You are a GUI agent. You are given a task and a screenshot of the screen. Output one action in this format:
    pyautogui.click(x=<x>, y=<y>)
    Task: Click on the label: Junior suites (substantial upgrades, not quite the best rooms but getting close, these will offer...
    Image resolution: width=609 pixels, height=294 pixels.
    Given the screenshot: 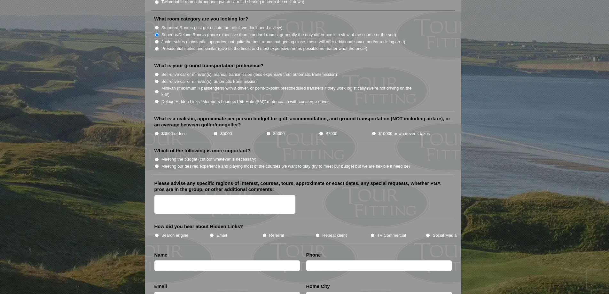 What is the action you would take?
    pyautogui.click(x=283, y=42)
    